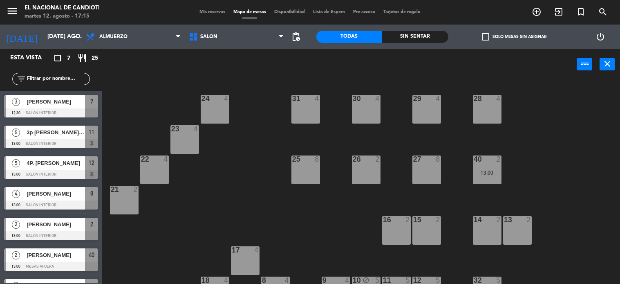 This screenshot has height=284, width=620. I want to click on span: 11, so click(92, 132).